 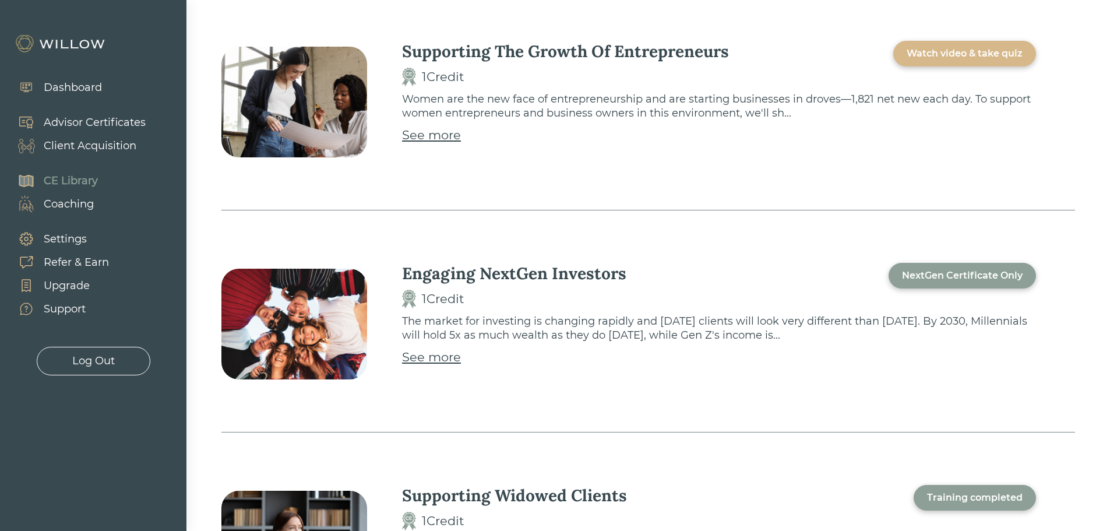 What do you see at coordinates (57, 239) in the screenshot?
I see `a: Settings` at bounding box center [57, 239].